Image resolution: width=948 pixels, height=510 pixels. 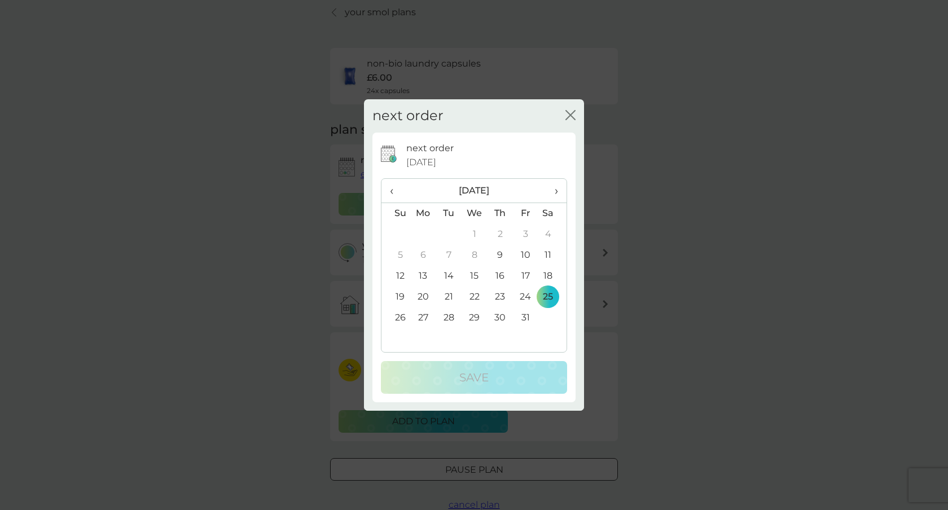 What do you see at coordinates (423, 297) in the screenshot?
I see `td: 20` at bounding box center [423, 297].